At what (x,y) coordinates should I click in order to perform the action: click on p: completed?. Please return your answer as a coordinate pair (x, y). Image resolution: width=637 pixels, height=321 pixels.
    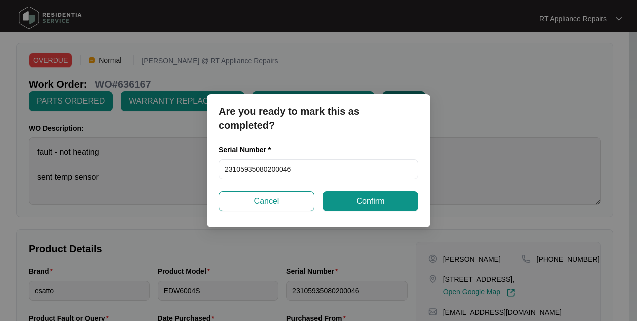
    Looking at the image, I should click on (319, 125).